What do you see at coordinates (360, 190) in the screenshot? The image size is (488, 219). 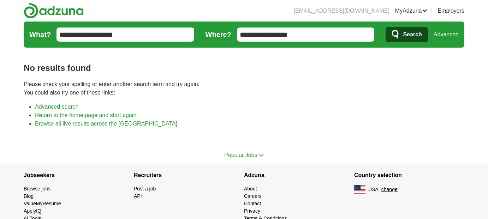 I see `img: US flag` at bounding box center [360, 190].